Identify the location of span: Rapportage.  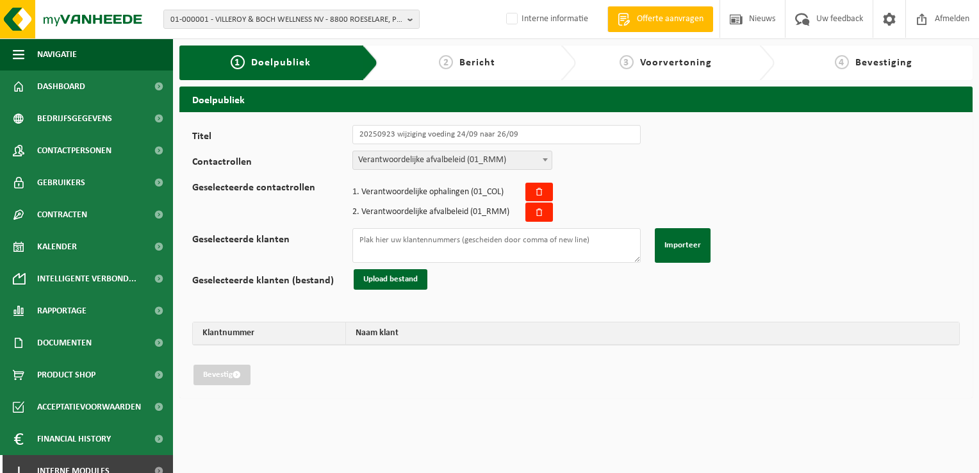
(62, 311).